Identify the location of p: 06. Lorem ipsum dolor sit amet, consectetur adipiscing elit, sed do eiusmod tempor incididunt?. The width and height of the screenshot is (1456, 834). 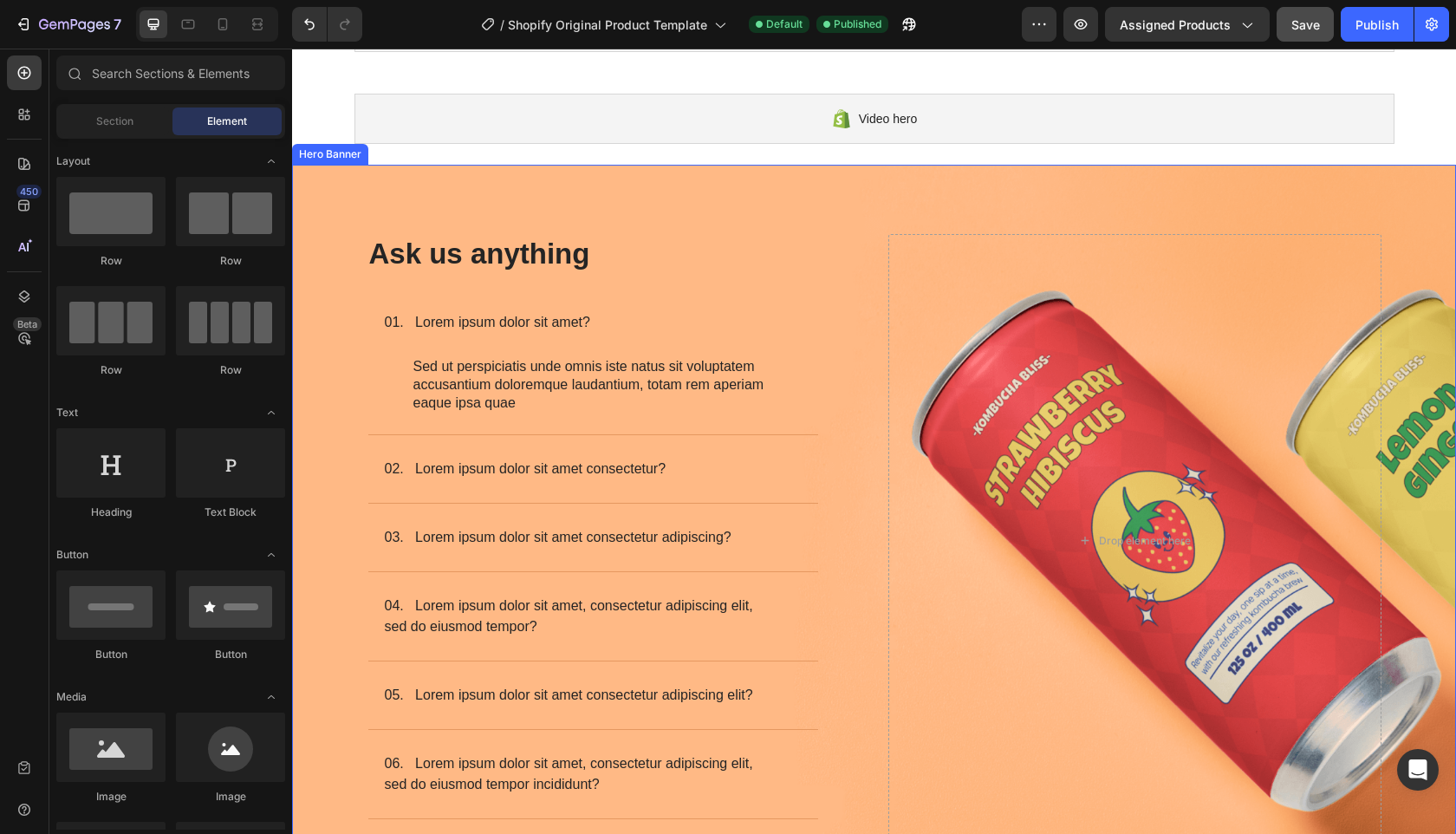
(287, 725).